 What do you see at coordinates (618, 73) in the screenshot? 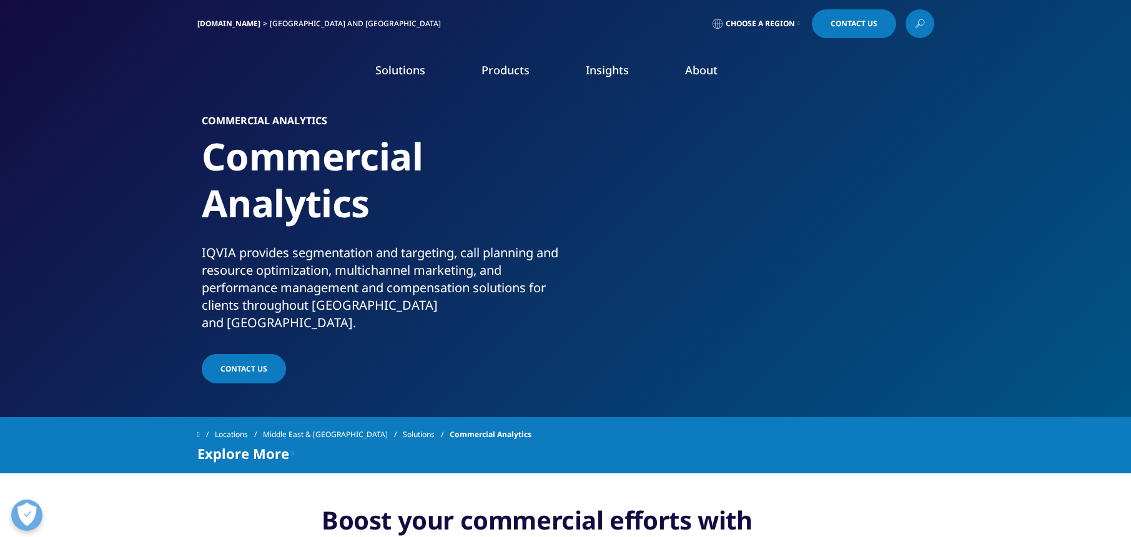
I see `nav: Primary` at bounding box center [618, 73].